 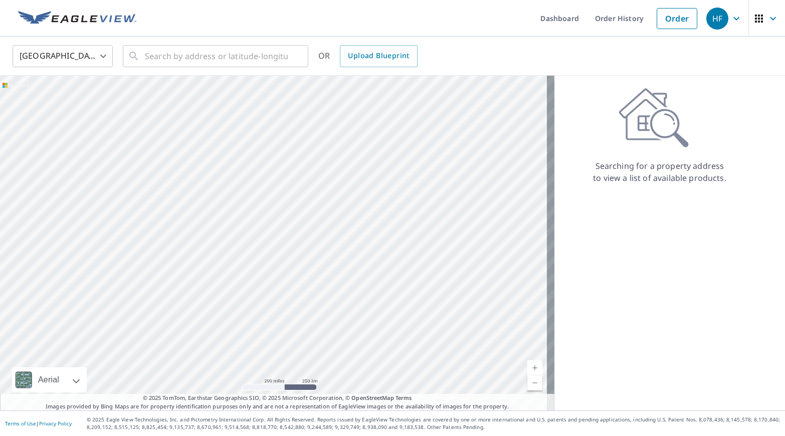 What do you see at coordinates (535, 368) in the screenshot?
I see `a: Current Level 5, Zoom In` at bounding box center [535, 368].